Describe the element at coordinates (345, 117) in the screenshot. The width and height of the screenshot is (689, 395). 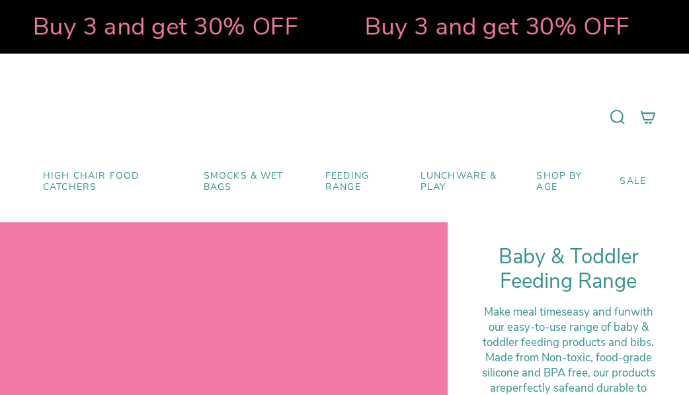
I see `a: Mumma’s Little Helpers` at that location.